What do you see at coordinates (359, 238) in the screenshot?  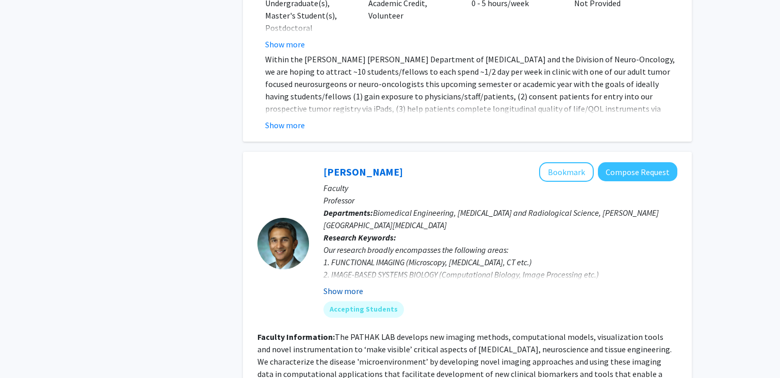 I see `b: Research Keywords:` at bounding box center [359, 238].